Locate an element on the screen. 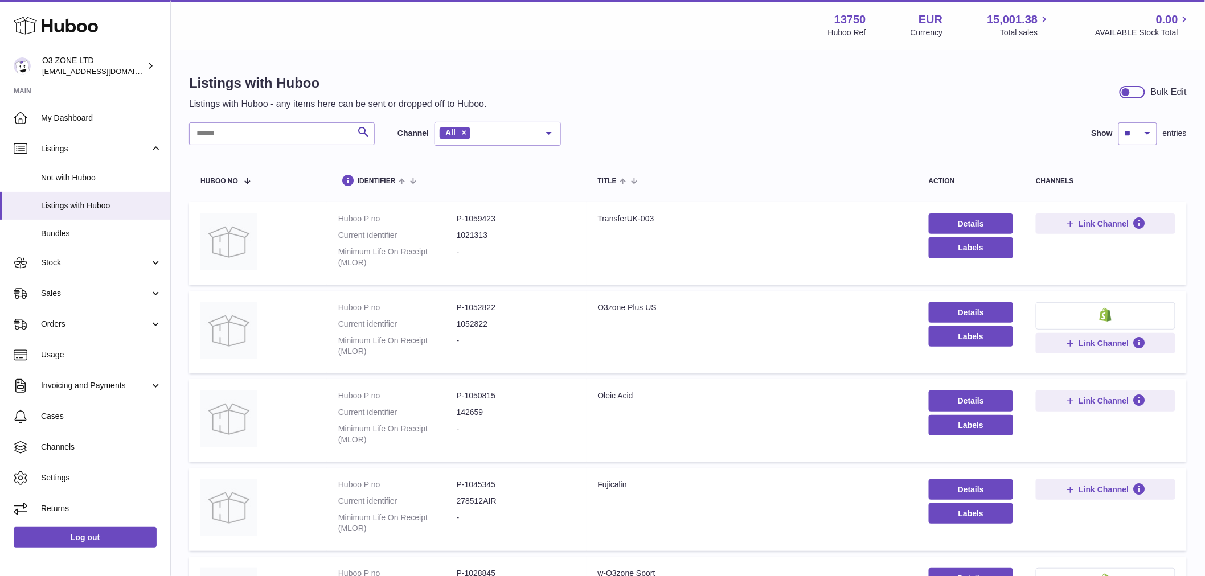  span: Cases is located at coordinates (101, 416).